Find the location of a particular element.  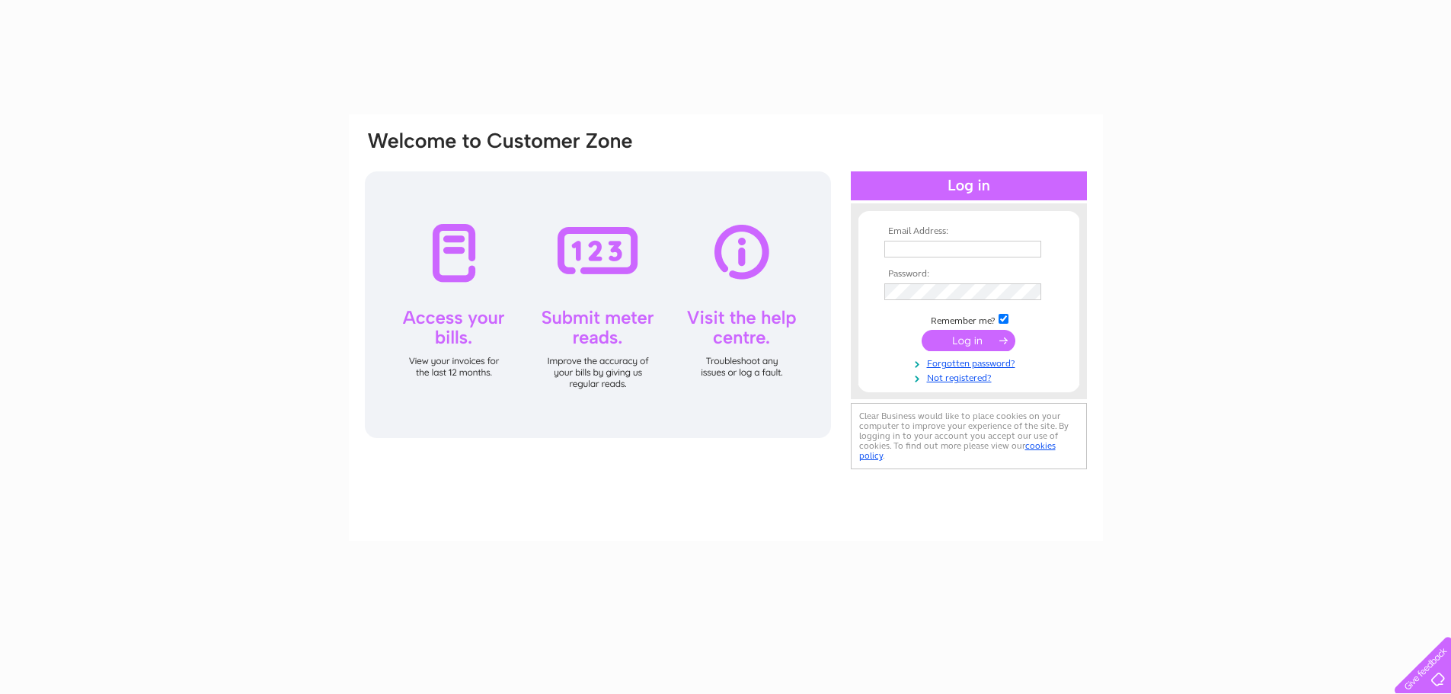

th: Email Address: is located at coordinates (969, 232).